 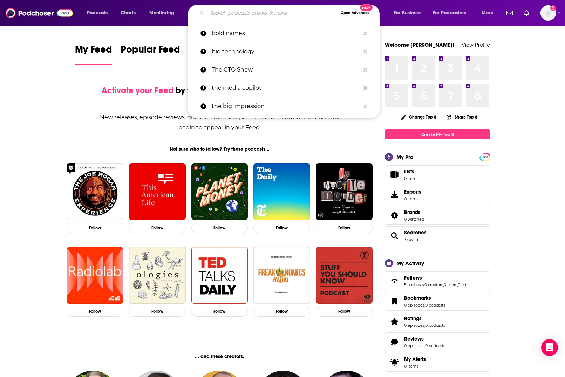 What do you see at coordinates (284, 70) in the screenshot?
I see `a: The CTO Show` at bounding box center [284, 70].